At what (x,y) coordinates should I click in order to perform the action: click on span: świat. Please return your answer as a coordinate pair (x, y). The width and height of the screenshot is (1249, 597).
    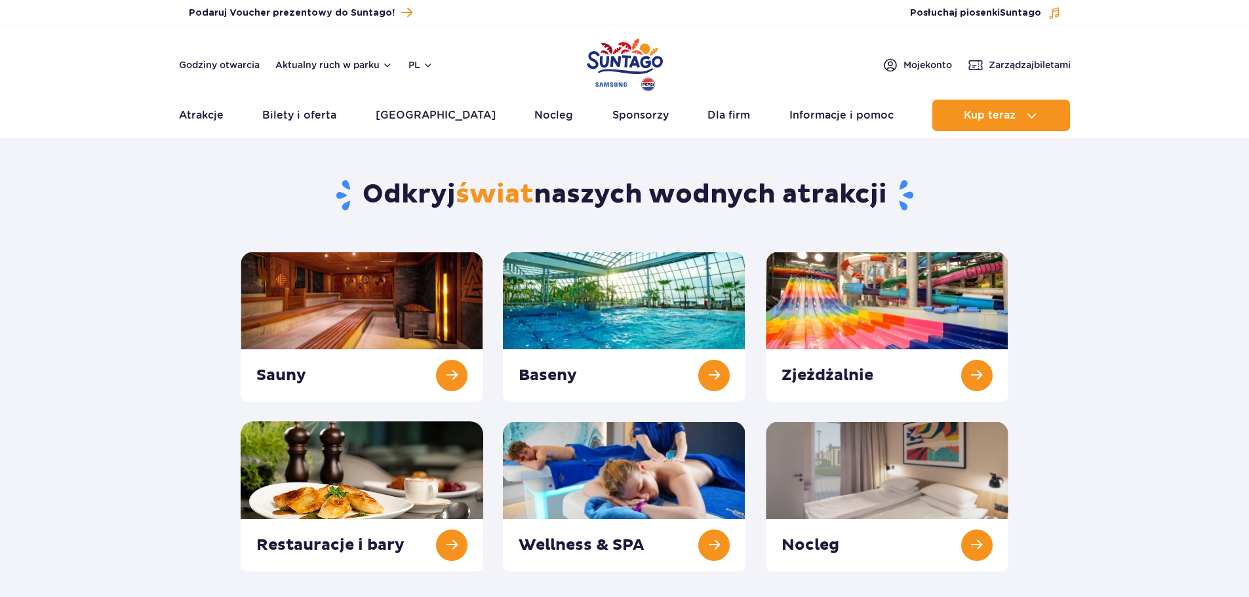
    Looking at the image, I should click on (495, 195).